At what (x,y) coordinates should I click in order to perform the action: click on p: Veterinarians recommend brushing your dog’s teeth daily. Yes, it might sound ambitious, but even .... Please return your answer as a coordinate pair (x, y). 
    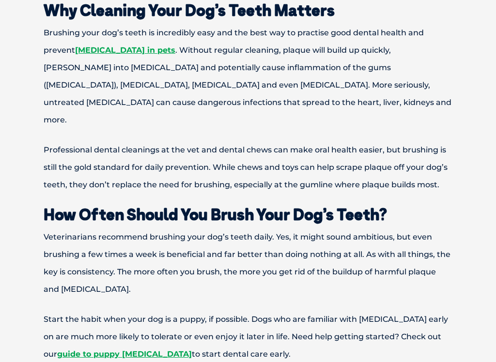
    Looking at the image, I should click on (248, 264).